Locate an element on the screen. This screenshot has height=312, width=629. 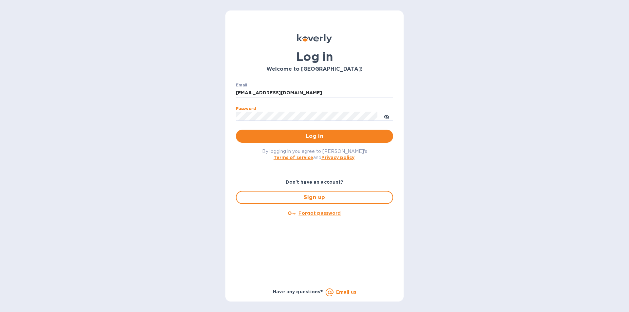
a: Terms of service is located at coordinates (293, 158).